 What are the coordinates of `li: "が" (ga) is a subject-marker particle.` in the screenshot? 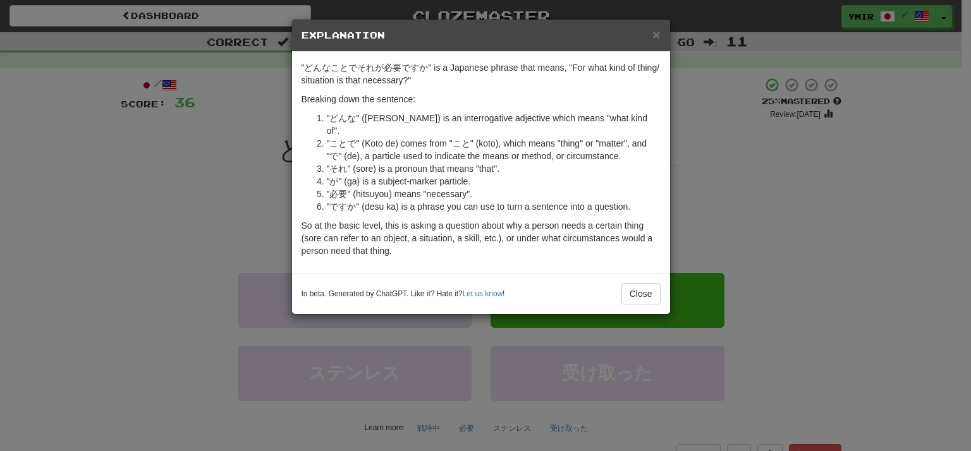 It's located at (494, 181).